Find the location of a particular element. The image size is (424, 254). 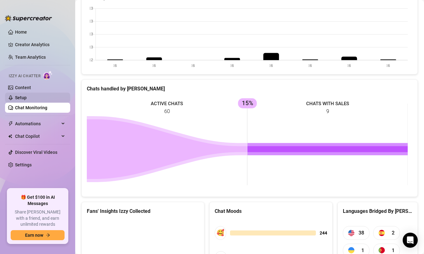

span: 38 is located at coordinates (361, 232).